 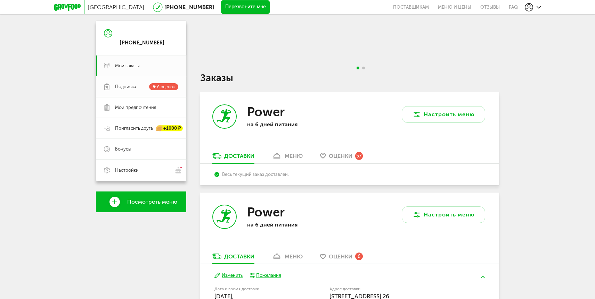 I want to click on span: Бонусы, so click(x=123, y=149).